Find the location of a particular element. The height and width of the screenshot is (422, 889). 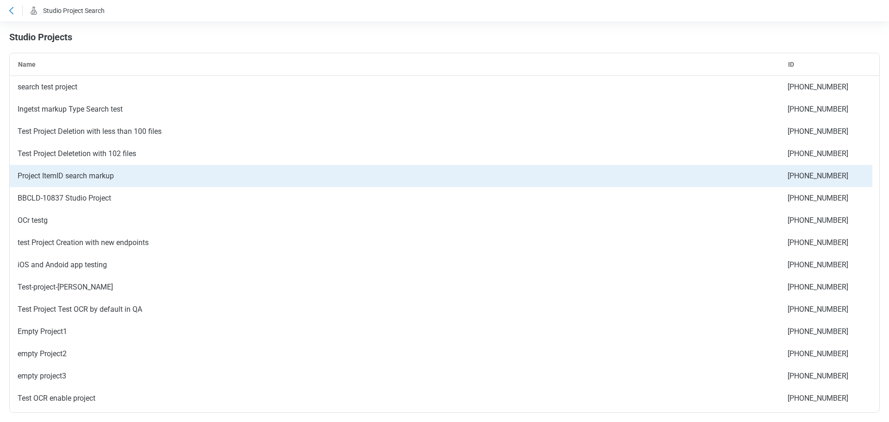

span: Name is located at coordinates (27, 64).